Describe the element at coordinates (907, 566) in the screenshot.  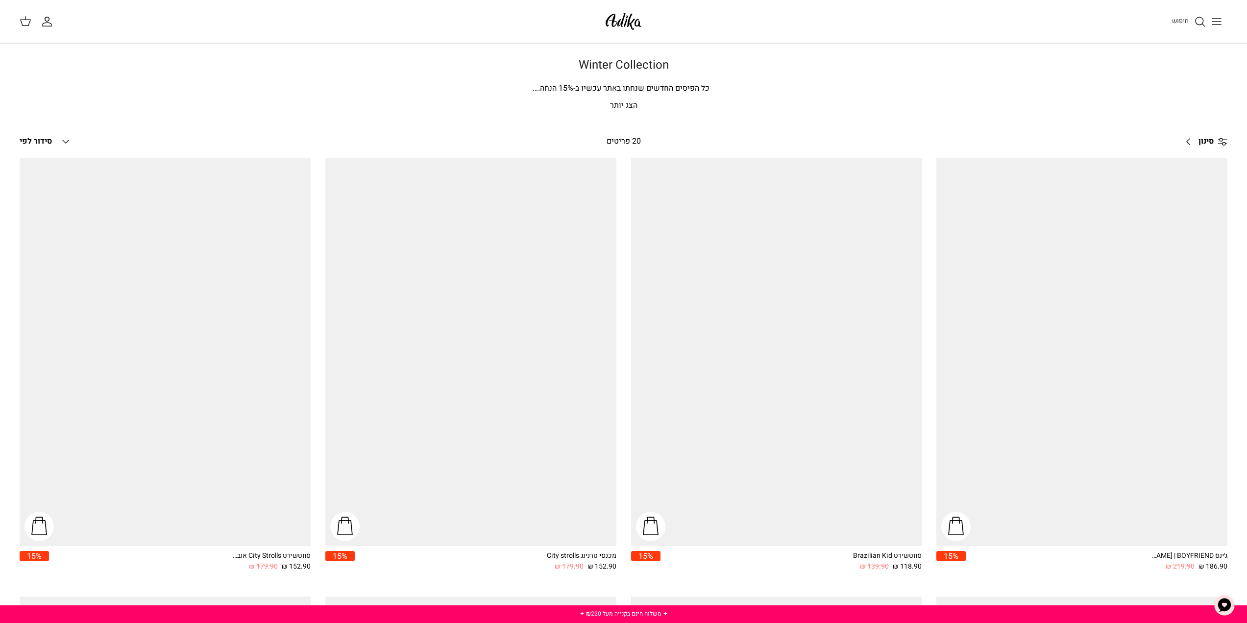
I see `span: 118.90 ₪` at that location.